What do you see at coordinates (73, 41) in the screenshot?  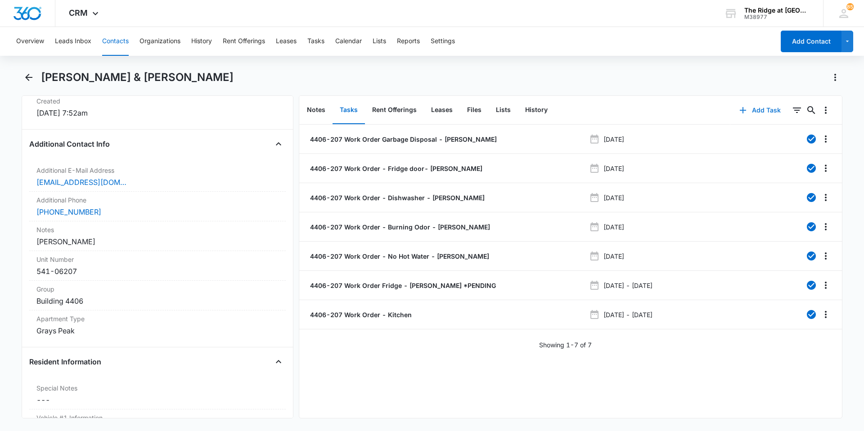 I see `button: Leads Inbox` at bounding box center [73, 41].